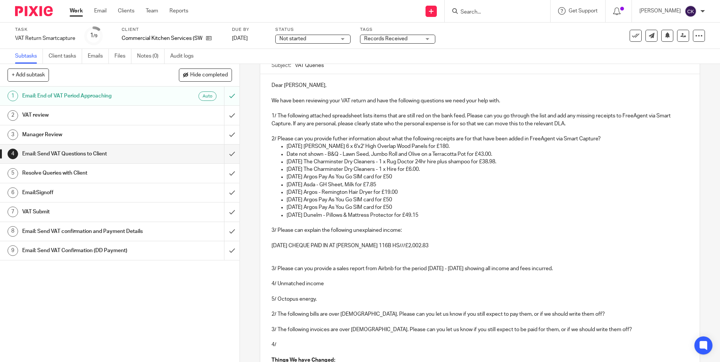  I want to click on h1: VAT review, so click(87, 115).